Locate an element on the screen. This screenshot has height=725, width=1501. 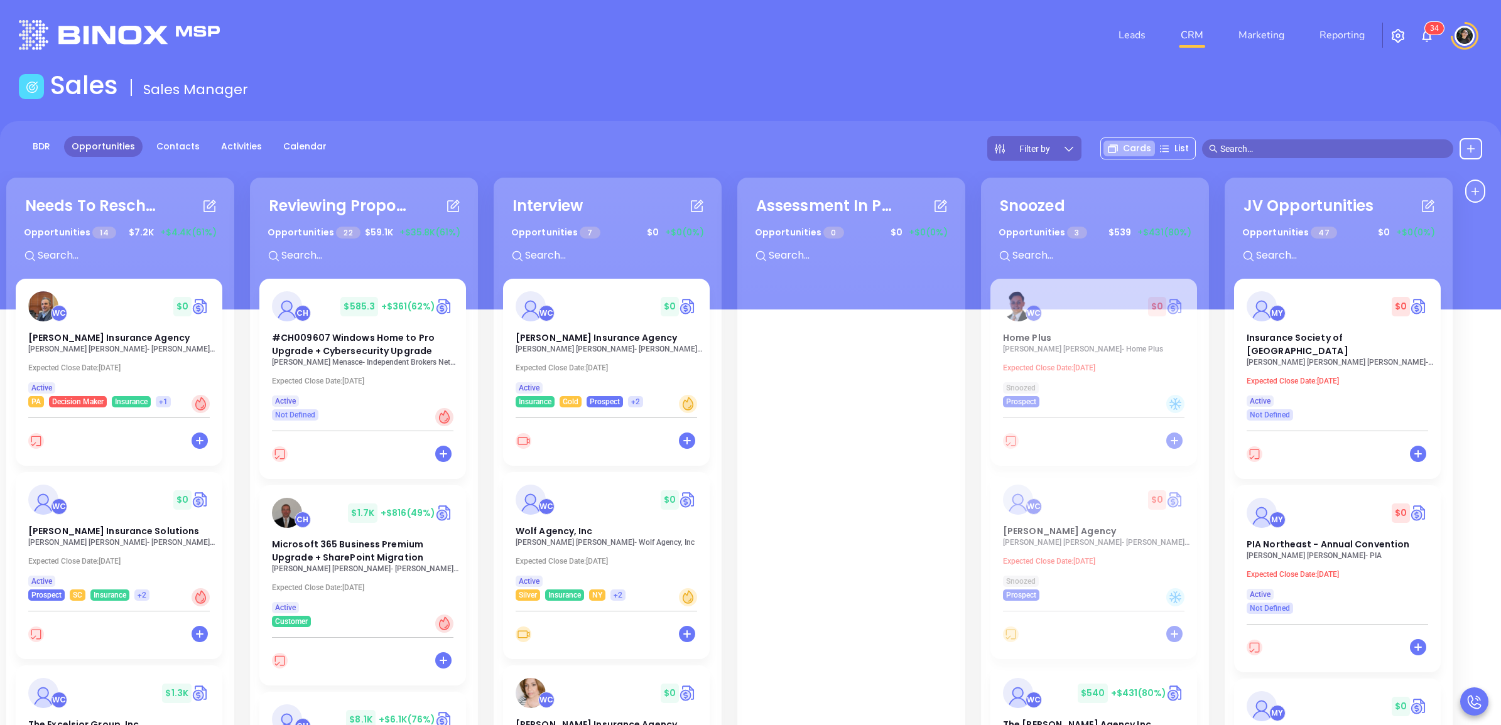
img: Harlan Insurance Agency is located at coordinates (531, 306).